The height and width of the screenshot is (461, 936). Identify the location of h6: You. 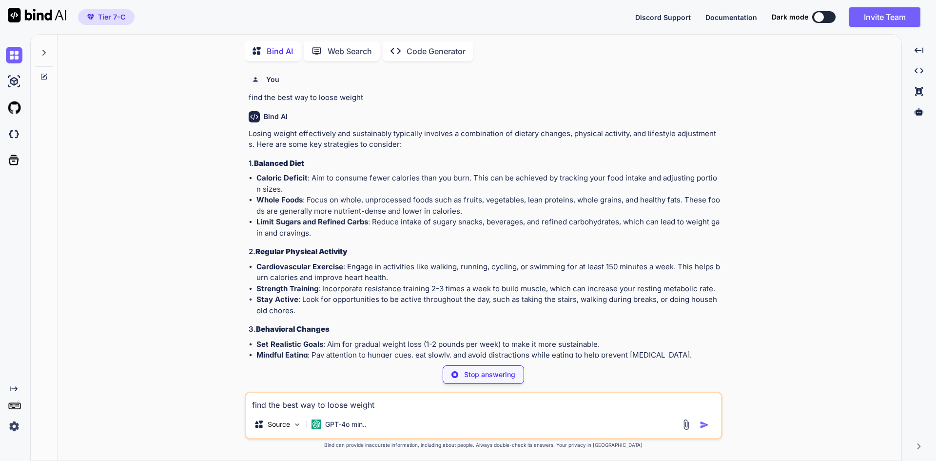
(273, 79).